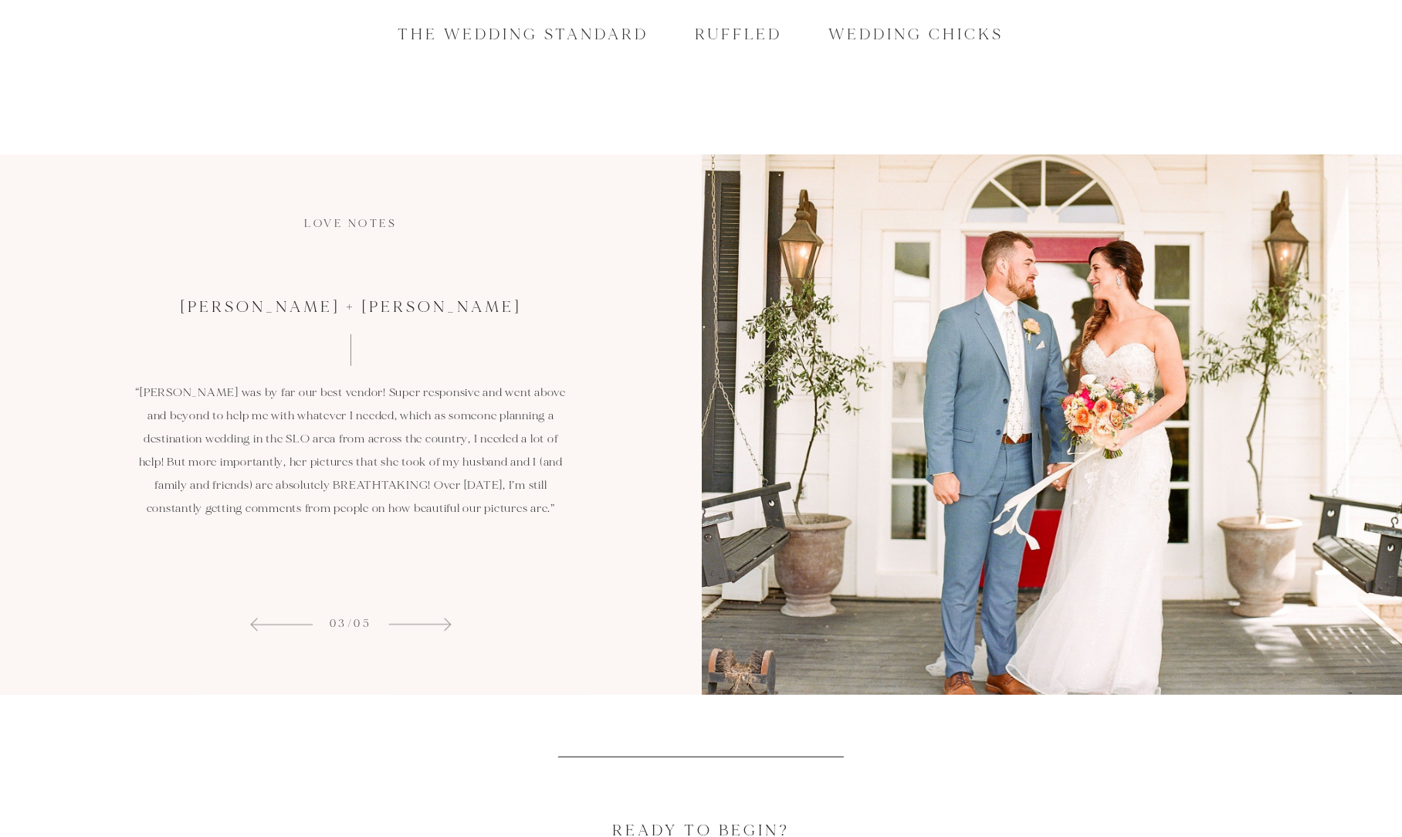 This screenshot has width=1402, height=837. Describe the element at coordinates (351, 224) in the screenshot. I see `p: Love Notes` at that location.